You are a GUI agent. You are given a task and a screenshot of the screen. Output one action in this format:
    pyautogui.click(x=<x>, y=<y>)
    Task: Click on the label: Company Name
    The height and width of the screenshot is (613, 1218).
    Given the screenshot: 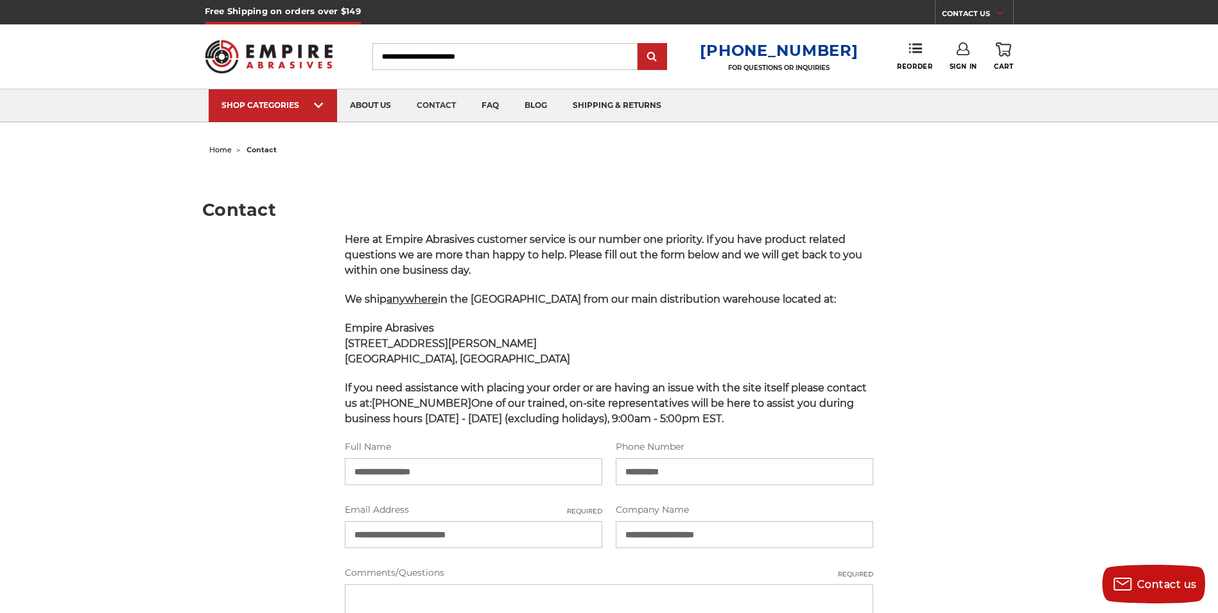 What is the action you would take?
    pyautogui.click(x=744, y=509)
    